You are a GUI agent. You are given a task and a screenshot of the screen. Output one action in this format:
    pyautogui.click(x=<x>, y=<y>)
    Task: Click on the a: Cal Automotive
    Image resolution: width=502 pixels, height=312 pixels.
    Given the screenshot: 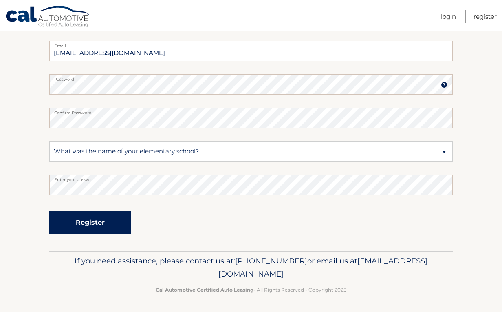 What is the action you would take?
    pyautogui.click(x=48, y=17)
    